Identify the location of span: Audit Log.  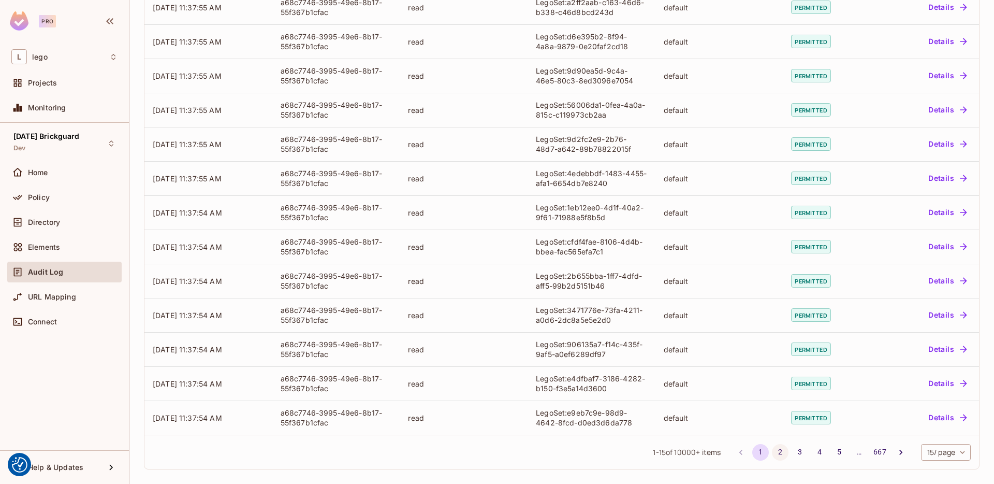
(46, 272).